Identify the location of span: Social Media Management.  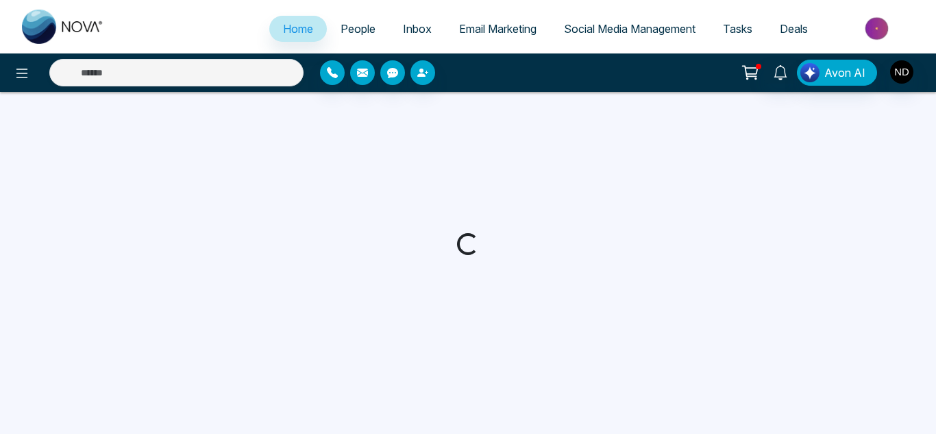
(630, 29).